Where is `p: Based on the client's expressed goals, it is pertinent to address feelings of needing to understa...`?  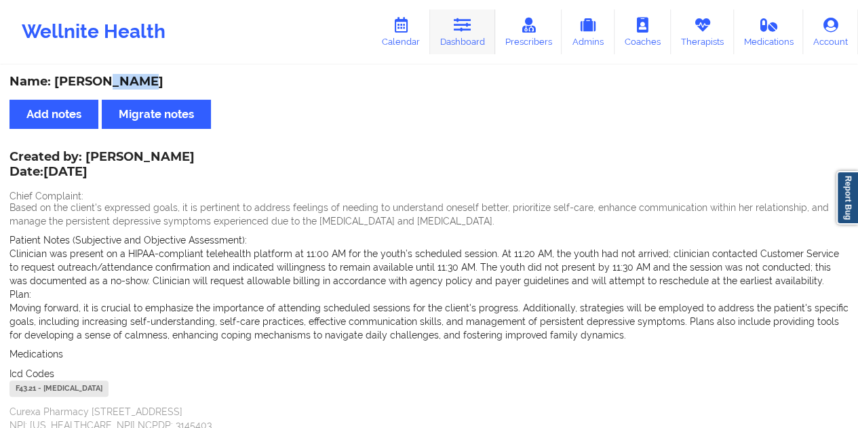
p: Based on the client's expressed goals, it is pertinent to address feelings of needing to understa... is located at coordinates (429, 214).